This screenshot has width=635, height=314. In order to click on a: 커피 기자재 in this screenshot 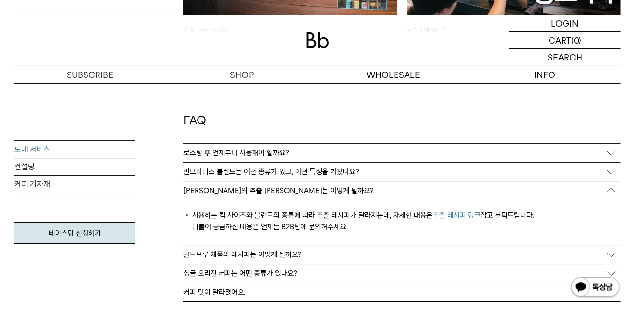, I will do `click(75, 184)`.